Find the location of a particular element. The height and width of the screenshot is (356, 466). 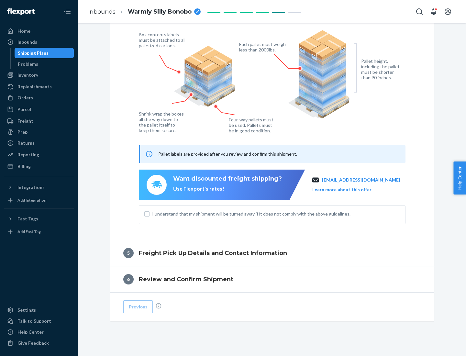

a: Add Integration is located at coordinates (39, 200).